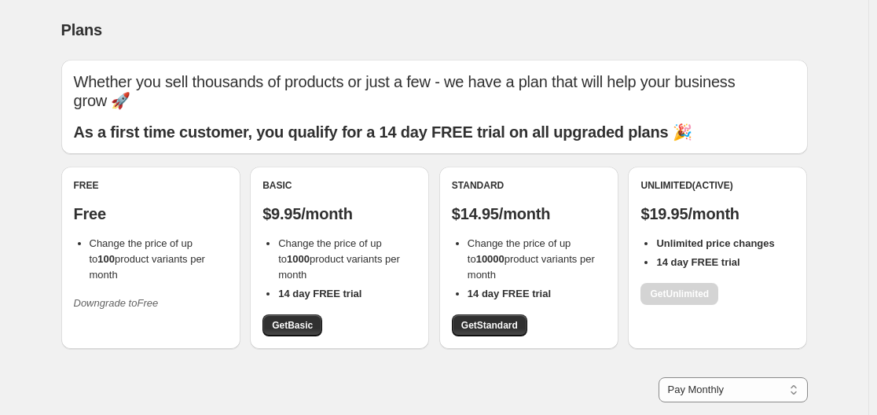 This screenshot has height=415, width=877. Describe the element at coordinates (116, 302) in the screenshot. I see `i: Downgrade to Free` at that location.